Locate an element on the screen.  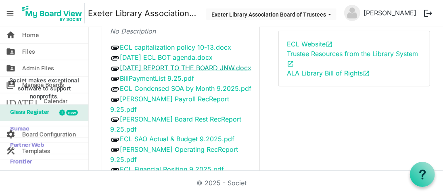
span: Sumac is located at coordinates (17, 129).